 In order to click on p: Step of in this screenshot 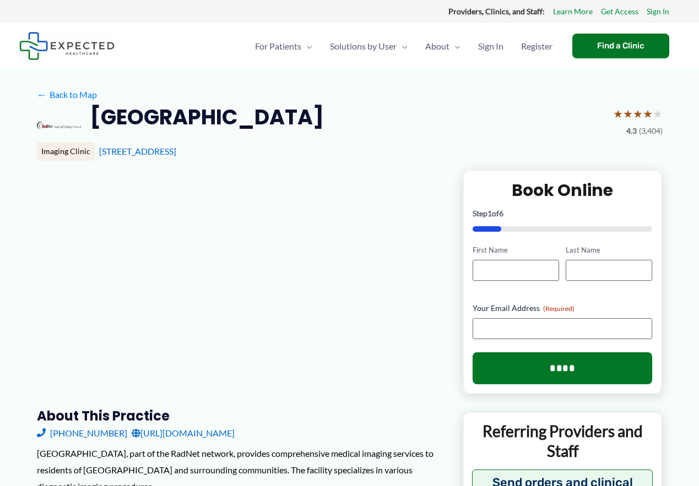, I will do `click(562, 214)`.